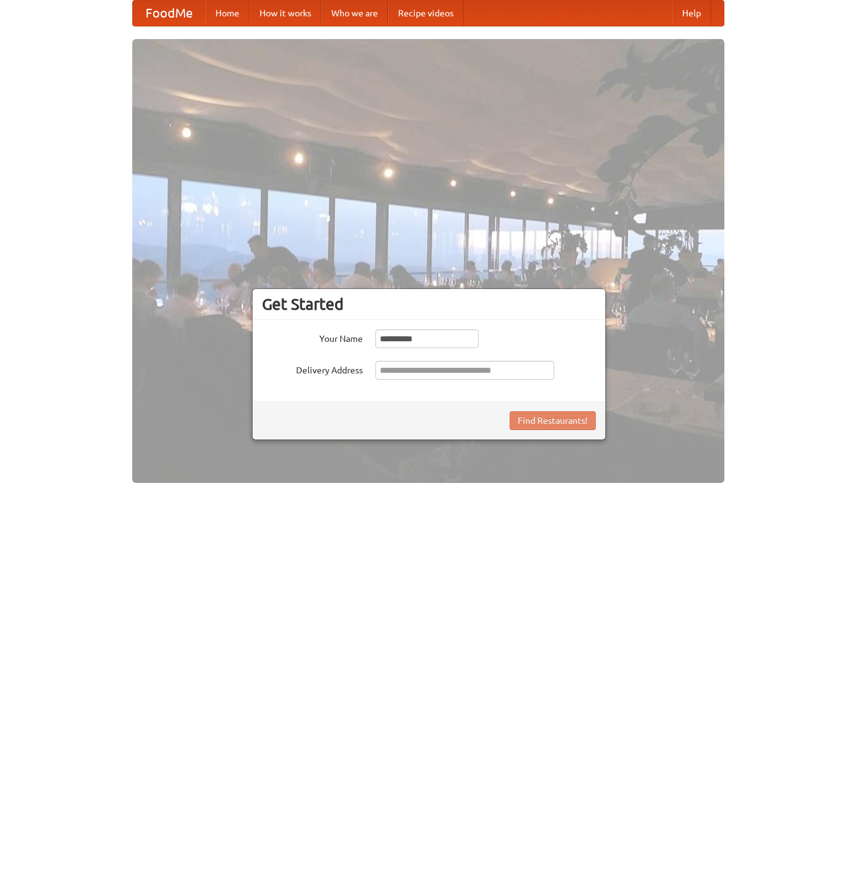 The width and height of the screenshot is (856, 891). I want to click on a: FoodMe, so click(169, 13).